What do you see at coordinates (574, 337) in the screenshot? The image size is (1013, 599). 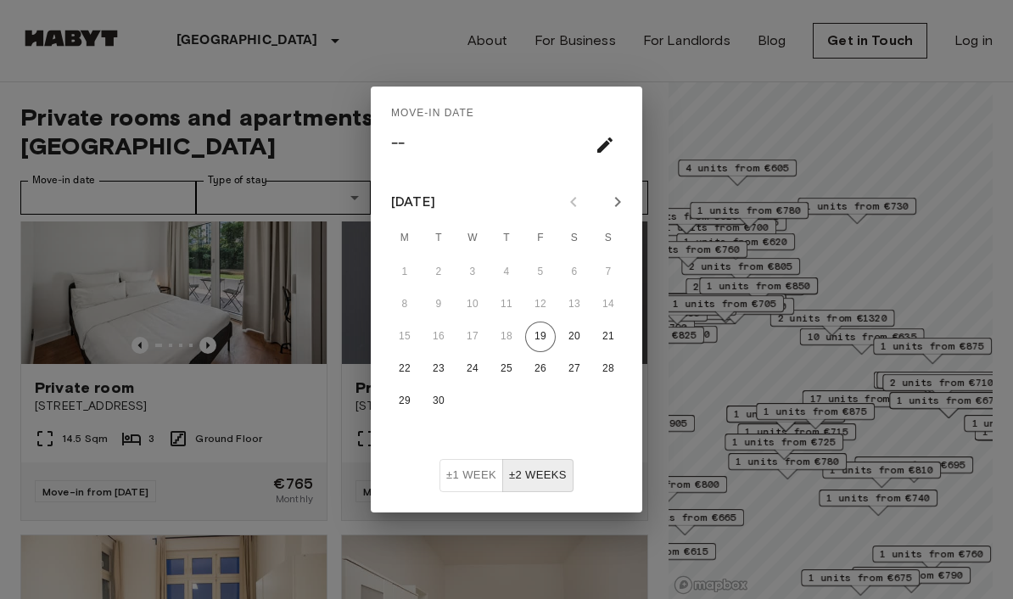 I see `button: 20` at bounding box center [574, 337].